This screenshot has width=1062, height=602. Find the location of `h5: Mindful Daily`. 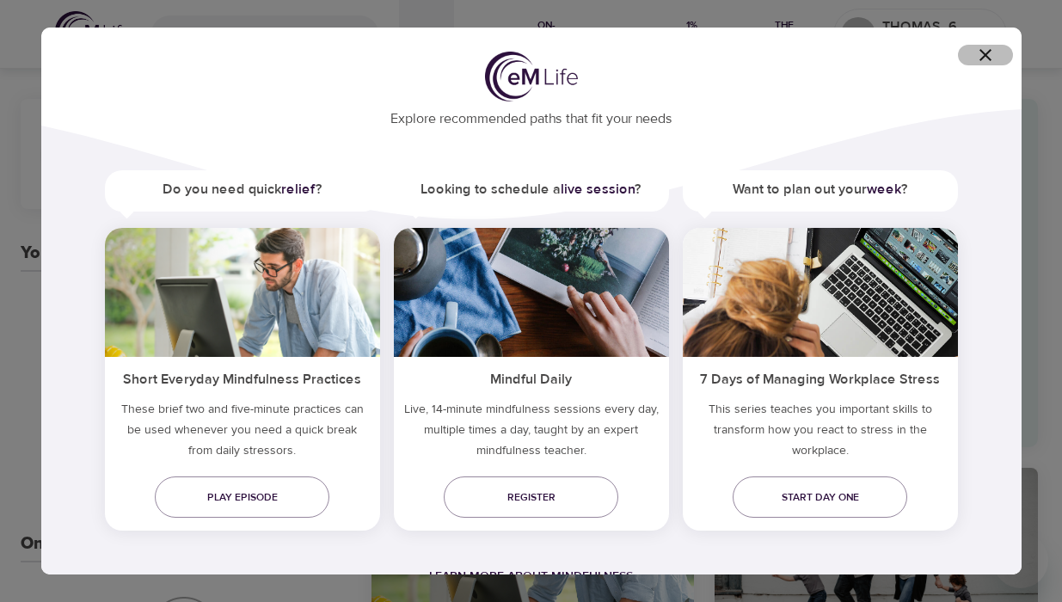

h5: Mindful Daily is located at coordinates (532, 378).